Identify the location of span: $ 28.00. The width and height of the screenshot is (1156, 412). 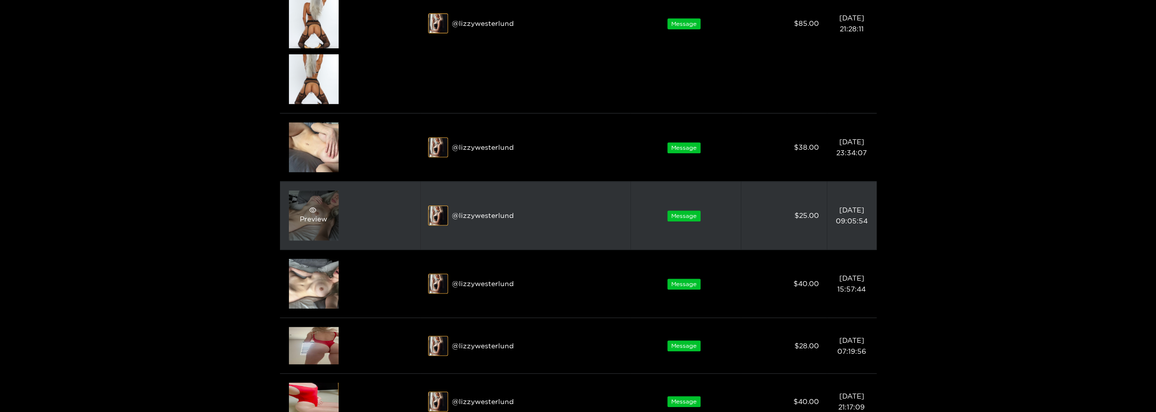
(807, 345).